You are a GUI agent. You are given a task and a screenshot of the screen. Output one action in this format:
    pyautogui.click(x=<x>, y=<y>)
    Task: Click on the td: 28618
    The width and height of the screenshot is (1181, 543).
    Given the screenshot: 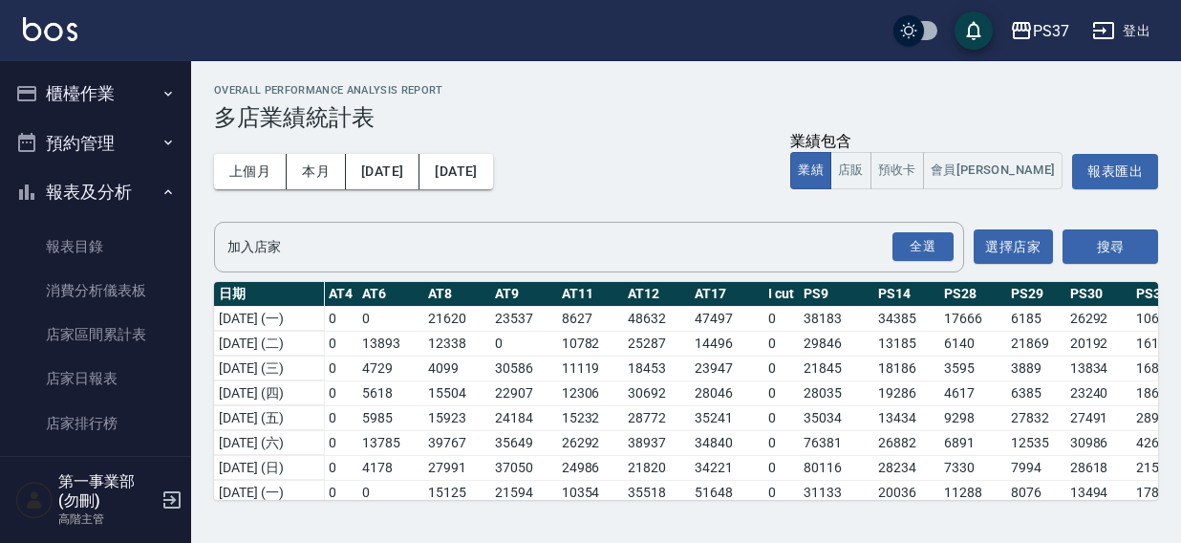 What is the action you would take?
    pyautogui.click(x=1098, y=467)
    